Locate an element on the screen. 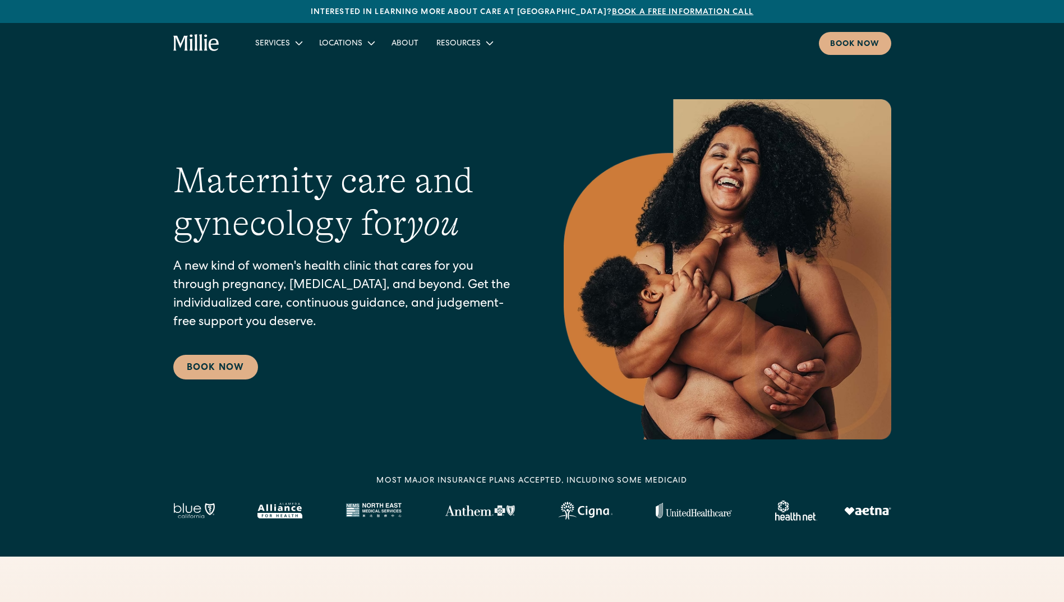 The image size is (1064, 602). img: North East Medical Services logo is located at coordinates (374, 511).